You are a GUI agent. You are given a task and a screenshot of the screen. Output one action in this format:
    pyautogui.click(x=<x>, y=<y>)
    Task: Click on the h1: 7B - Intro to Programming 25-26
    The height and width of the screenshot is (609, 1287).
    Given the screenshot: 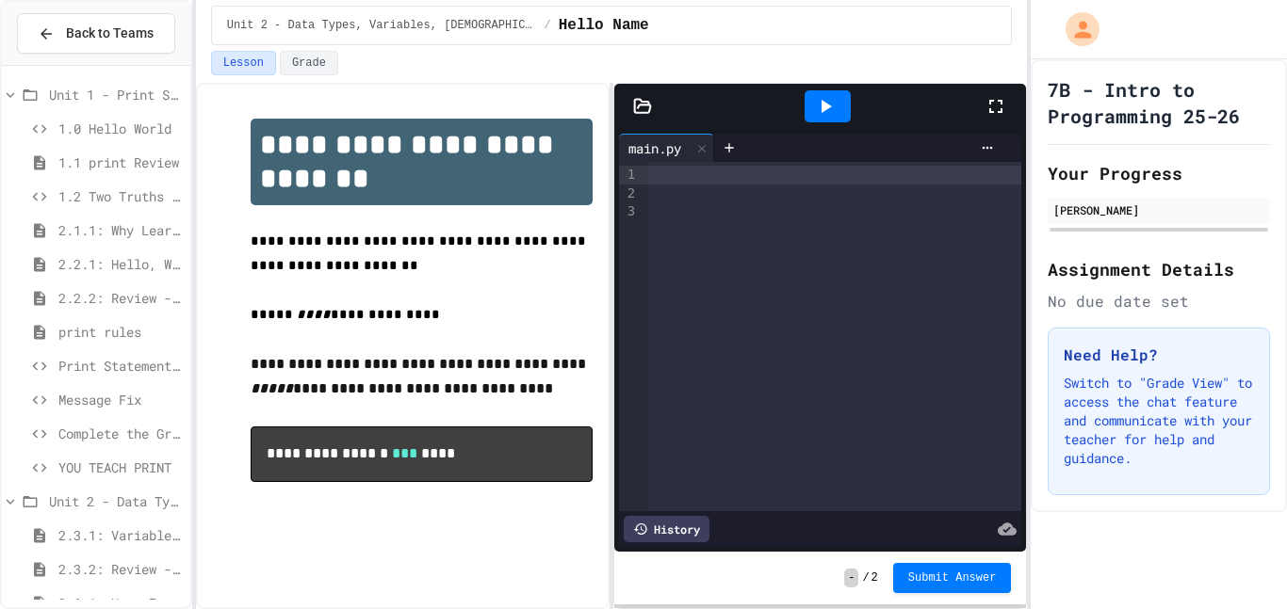 What is the action you would take?
    pyautogui.click(x=1159, y=103)
    